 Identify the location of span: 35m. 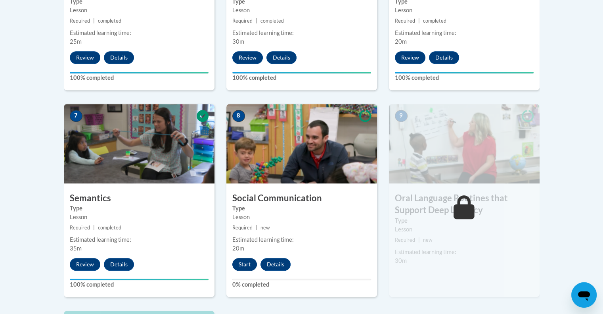
(76, 248).